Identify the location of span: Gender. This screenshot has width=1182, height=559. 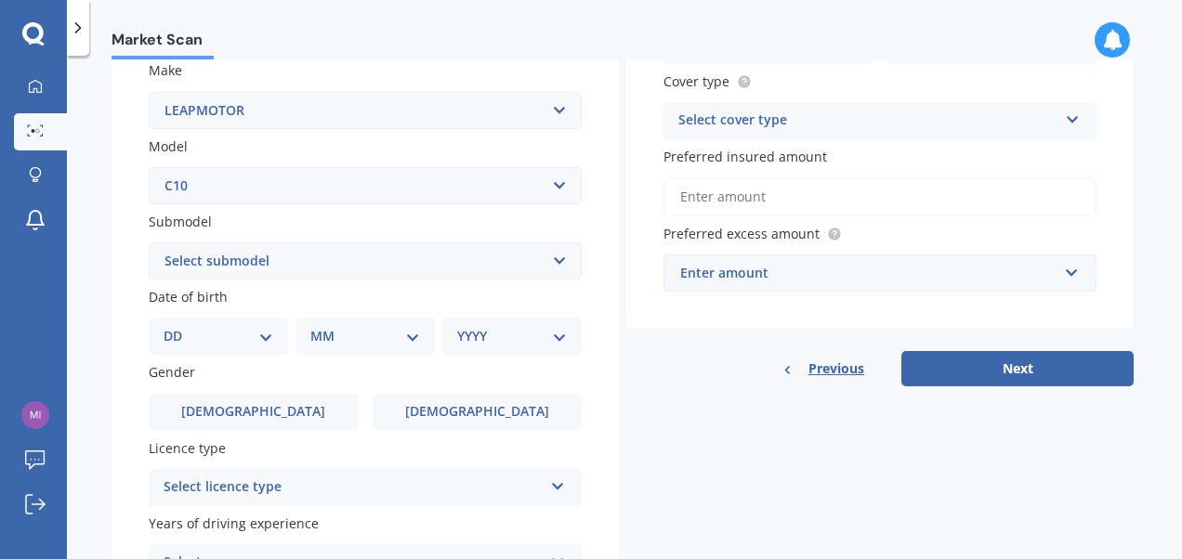
(172, 373).